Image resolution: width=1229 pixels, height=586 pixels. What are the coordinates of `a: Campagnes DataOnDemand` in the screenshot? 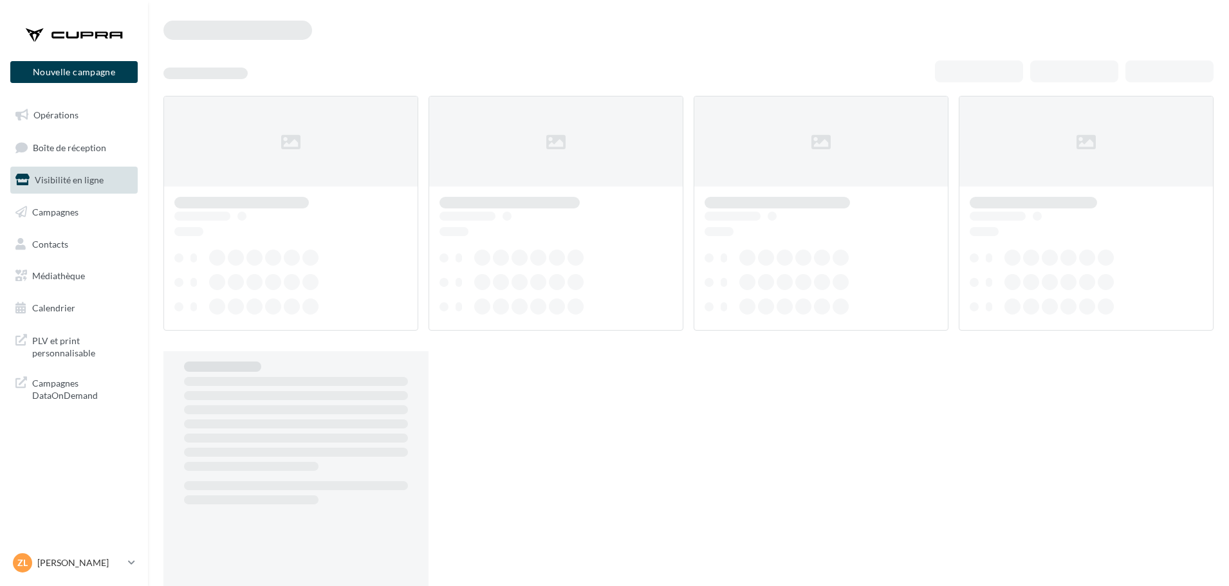 It's located at (74, 388).